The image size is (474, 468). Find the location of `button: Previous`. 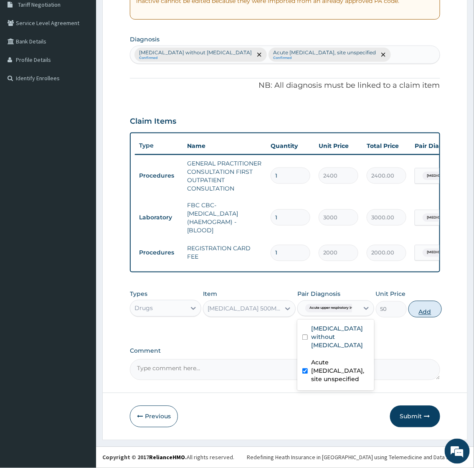

button: Previous is located at coordinates (154, 416).